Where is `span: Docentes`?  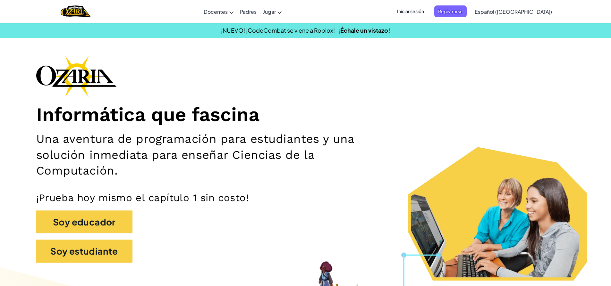
span: Docentes is located at coordinates (216, 12).